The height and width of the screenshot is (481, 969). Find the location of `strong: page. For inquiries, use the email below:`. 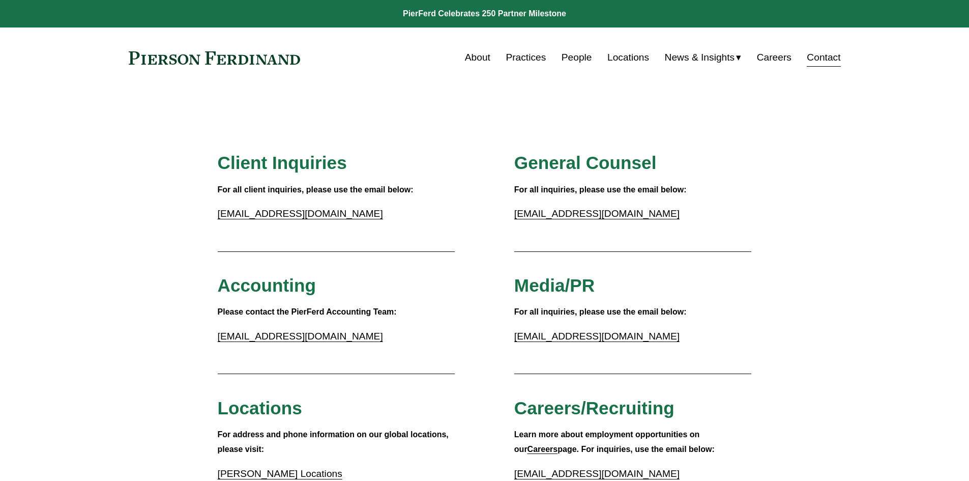

strong: page. For inquiries, use the email below: is located at coordinates (636, 449).